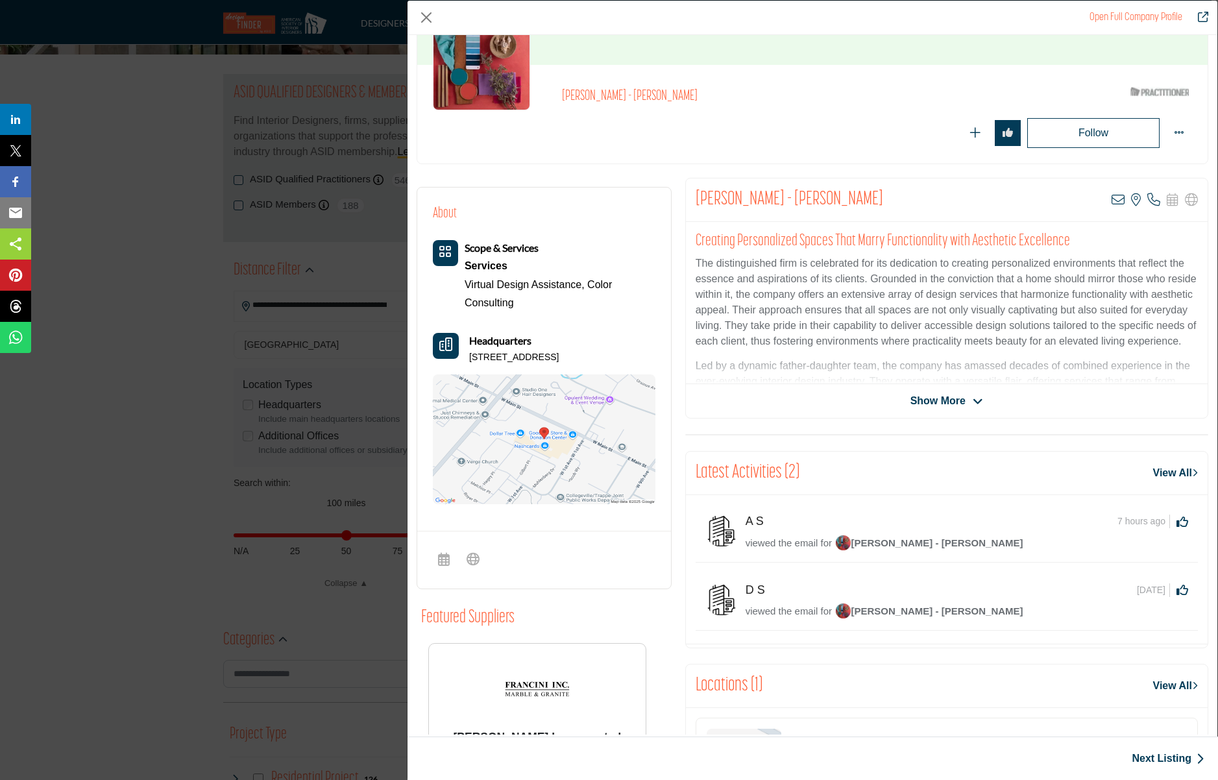  What do you see at coordinates (761, 591) in the screenshot?
I see `h5: D S` at bounding box center [761, 591].